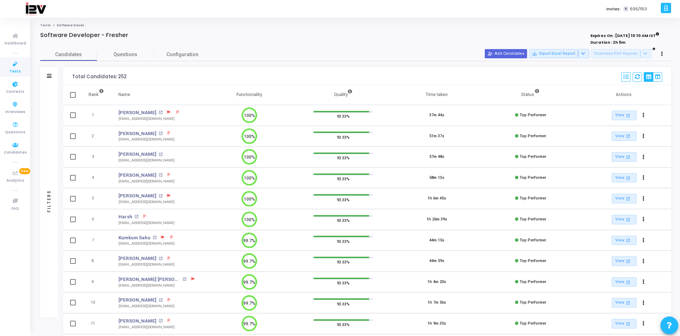  Describe the element at coordinates (490, 54) in the screenshot. I see `mat-icon: person_add_alt` at that location.